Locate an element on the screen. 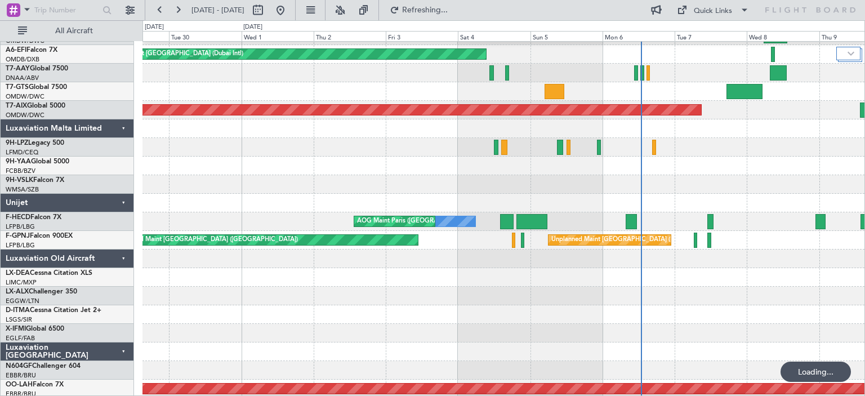  a: LX-ALXChallenger 350 is located at coordinates (41, 292).